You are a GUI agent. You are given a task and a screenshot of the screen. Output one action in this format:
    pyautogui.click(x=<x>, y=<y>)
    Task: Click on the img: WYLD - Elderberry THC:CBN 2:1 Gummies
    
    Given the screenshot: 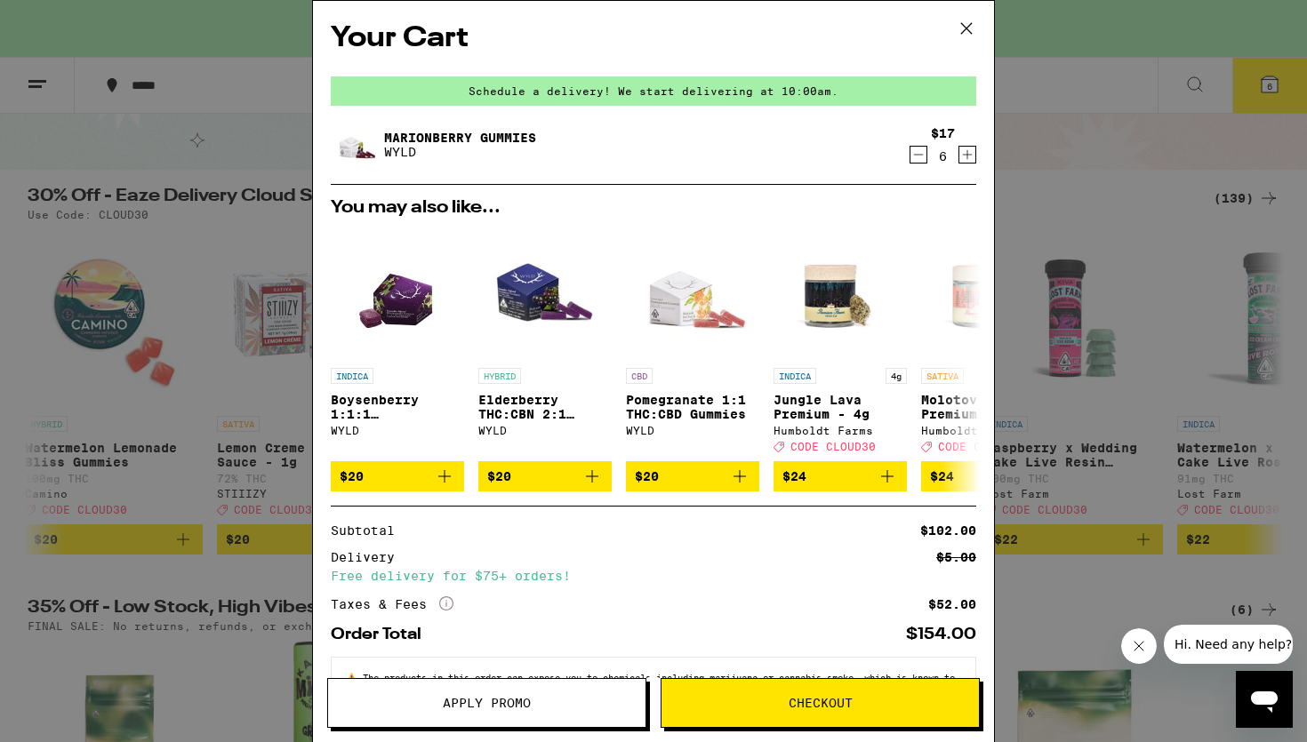 What is the action you would take?
    pyautogui.click(x=545, y=292)
    